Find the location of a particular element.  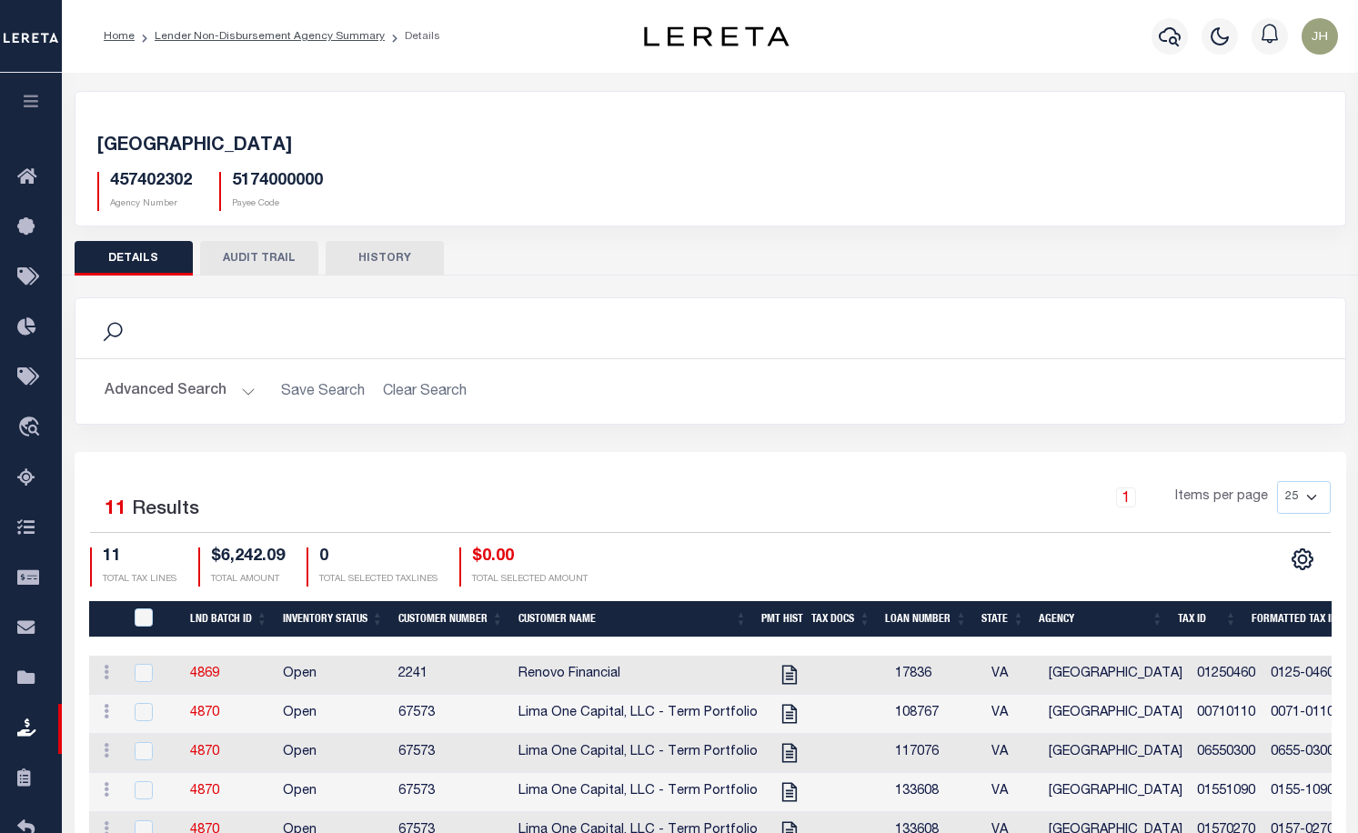

h5: 5174000000 is located at coordinates (277, 182).